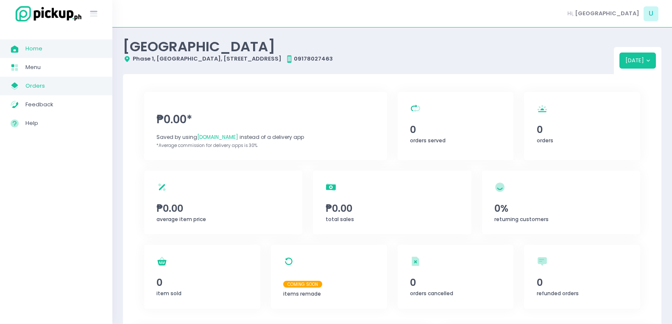  What do you see at coordinates (64, 105) in the screenshot?
I see `span: Feedback` at bounding box center [64, 105].